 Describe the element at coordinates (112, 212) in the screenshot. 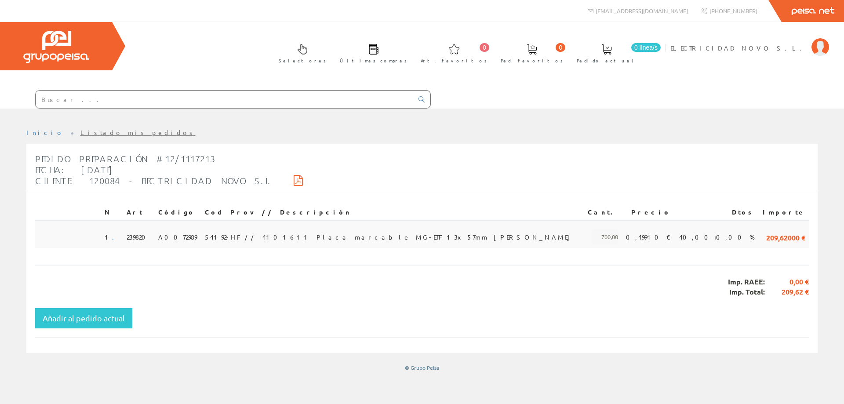

I see `th: N` at that location.